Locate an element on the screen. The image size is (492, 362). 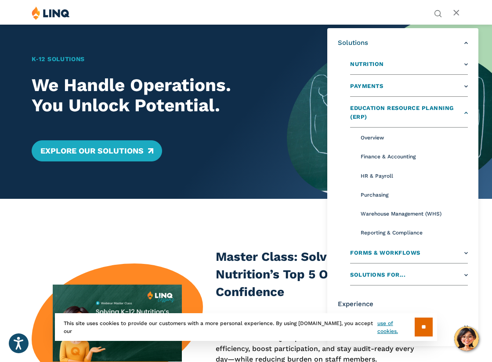
nav: Utility Navigation is located at coordinates (438, 11).